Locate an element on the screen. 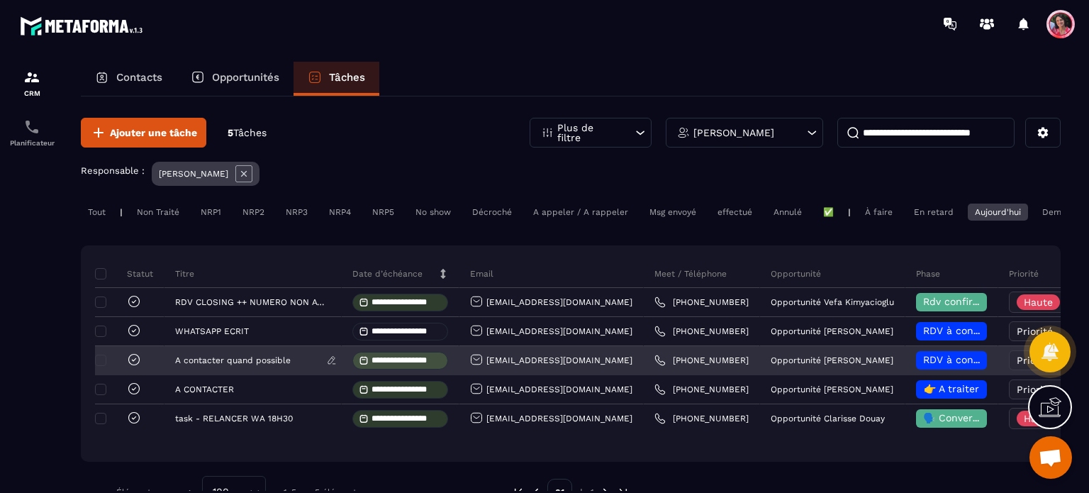  a: Opportunités is located at coordinates (235, 79).